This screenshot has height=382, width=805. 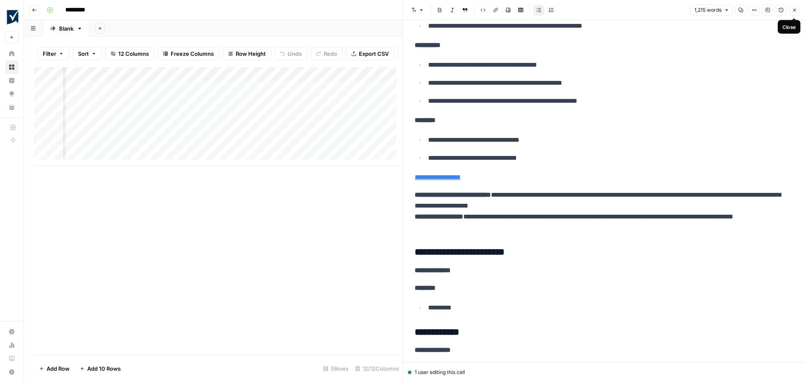 I want to click on div: Blank, so click(x=66, y=28).